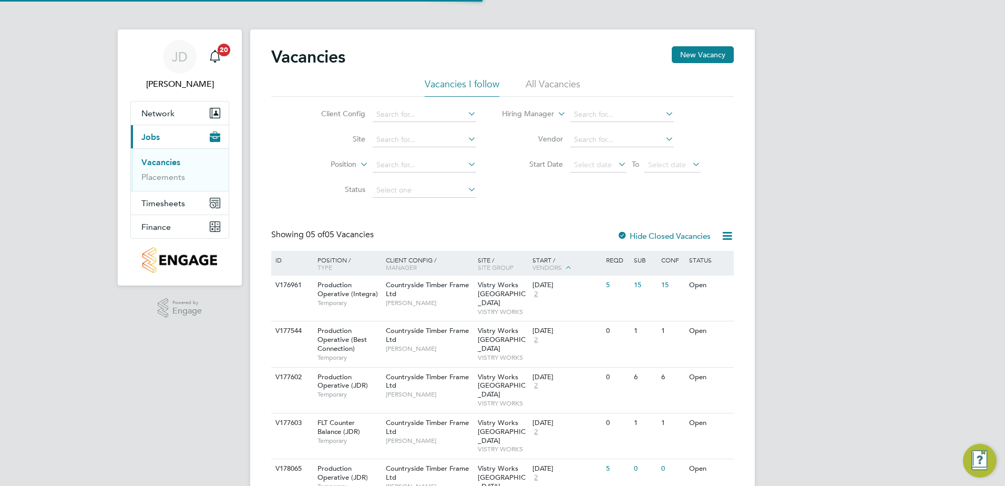 The image size is (1005, 486). I want to click on h2: Vacancies, so click(308, 57).